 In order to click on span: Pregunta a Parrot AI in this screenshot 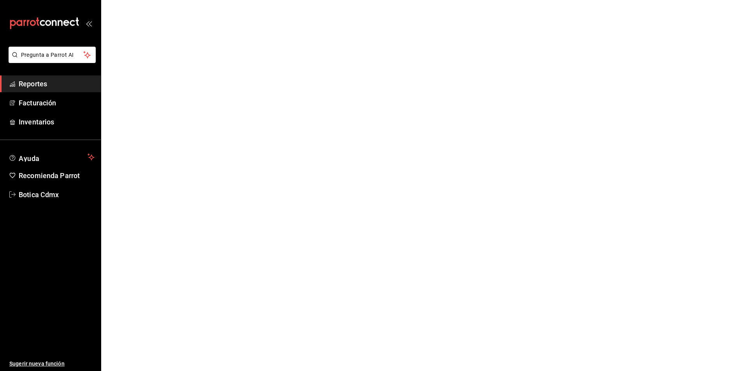, I will do `click(52, 55)`.